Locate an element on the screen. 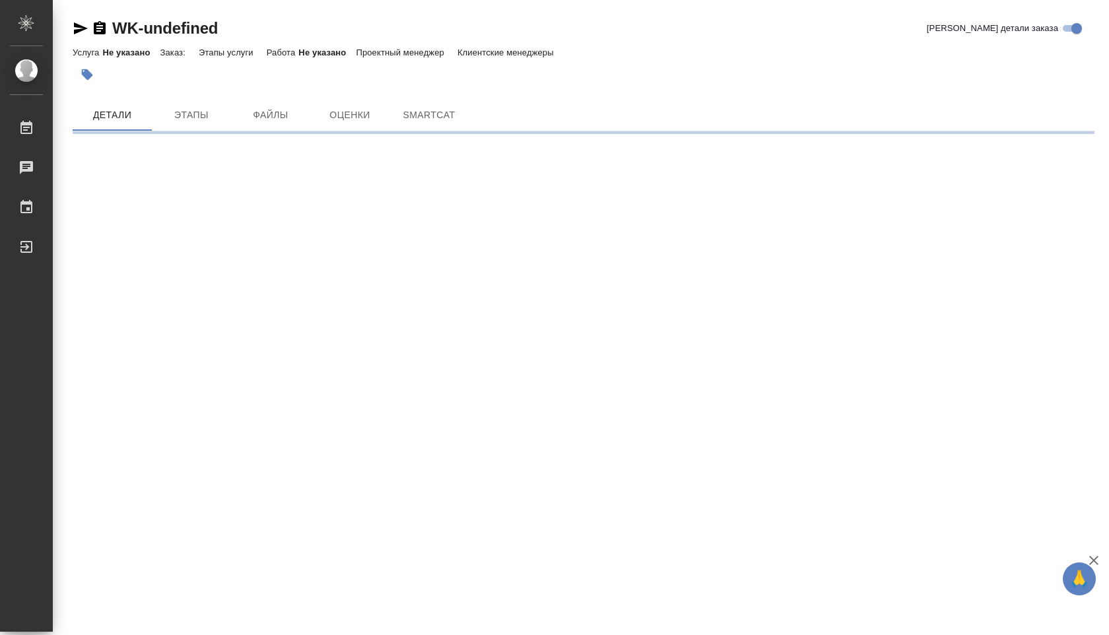 The height and width of the screenshot is (635, 1109). span: Оценки is located at coordinates (350, 115).